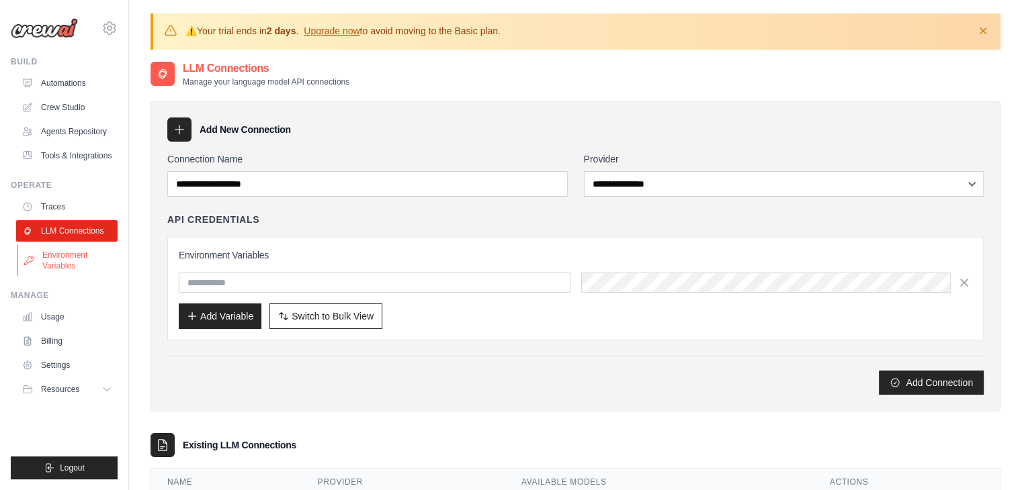 Image resolution: width=1022 pixels, height=490 pixels. Describe the element at coordinates (239, 445) in the screenshot. I see `h3: Existing LLM Connections` at that location.